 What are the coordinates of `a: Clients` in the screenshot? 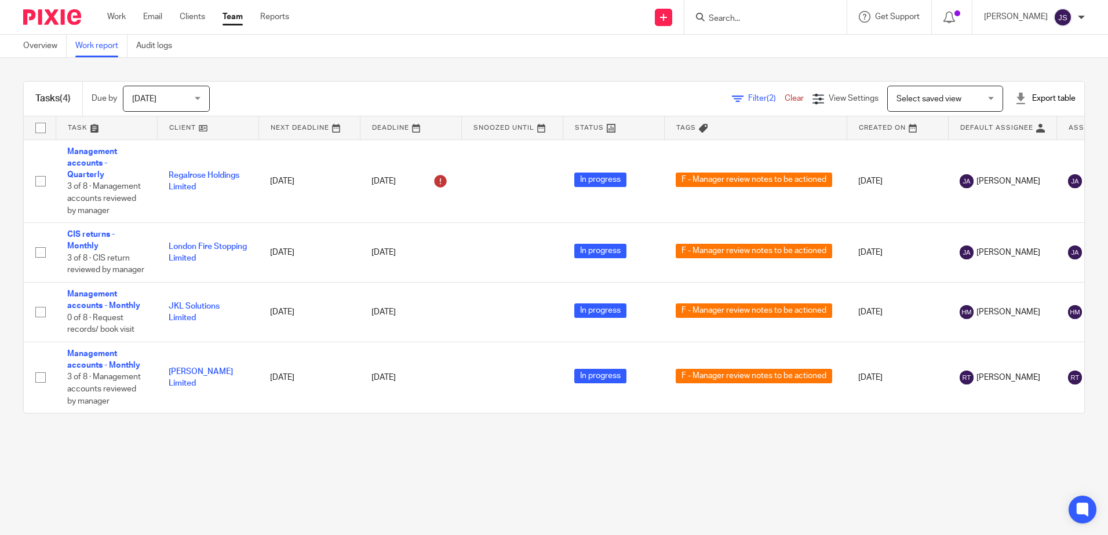 It's located at (192, 17).